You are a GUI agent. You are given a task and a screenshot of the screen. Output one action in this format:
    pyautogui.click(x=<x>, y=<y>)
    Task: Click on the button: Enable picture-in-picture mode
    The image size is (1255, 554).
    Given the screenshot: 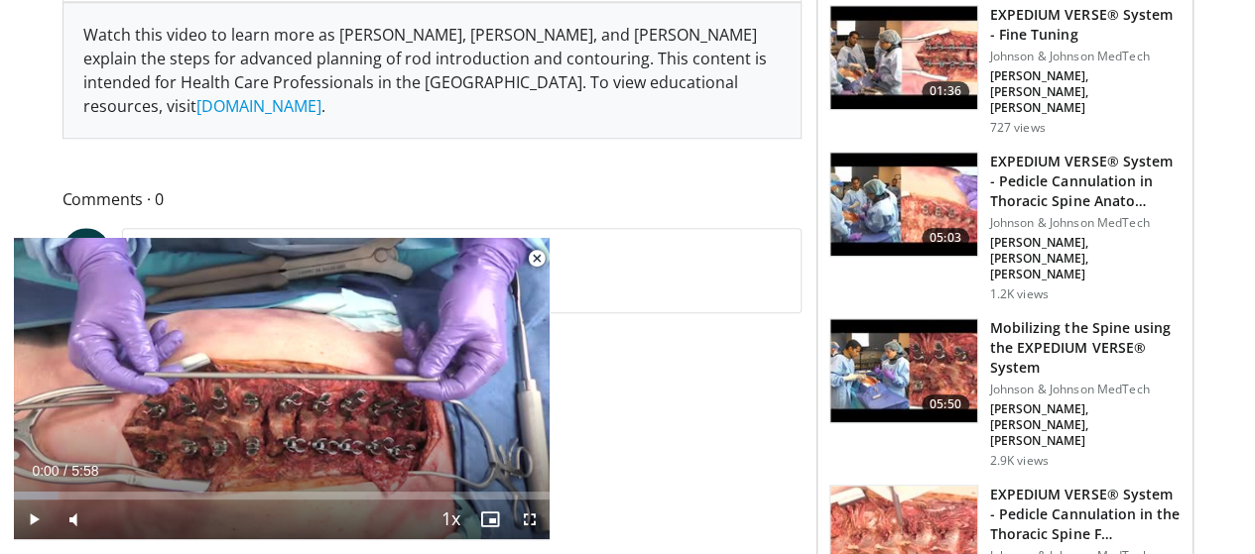 What is the action you would take?
    pyautogui.click(x=490, y=520)
    